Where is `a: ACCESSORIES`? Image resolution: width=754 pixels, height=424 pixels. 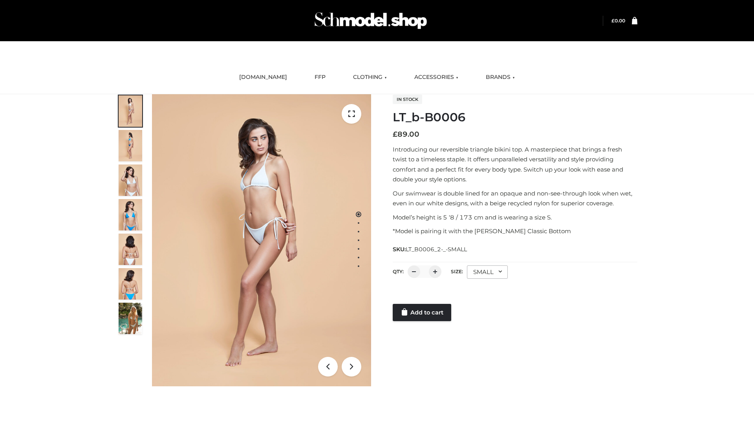 a: ACCESSORIES is located at coordinates (436, 77).